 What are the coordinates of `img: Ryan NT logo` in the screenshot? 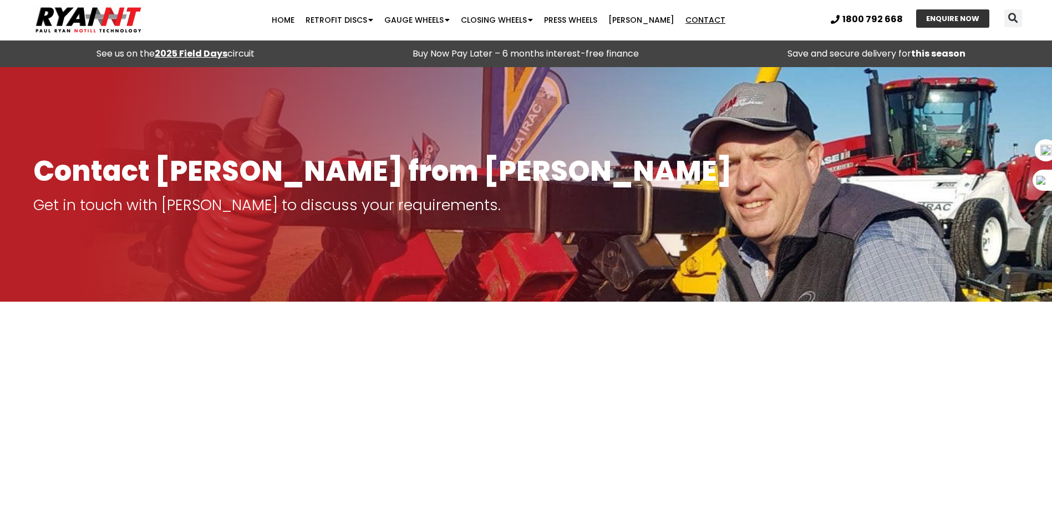 It's located at (89, 20).